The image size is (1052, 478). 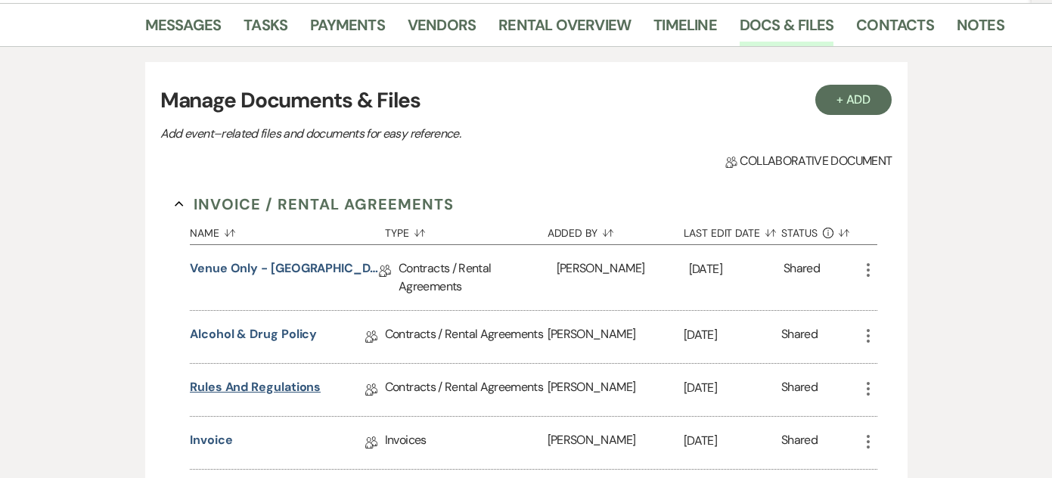 What do you see at coordinates (255, 389) in the screenshot?
I see `a: Rules and Regulations` at bounding box center [255, 389].